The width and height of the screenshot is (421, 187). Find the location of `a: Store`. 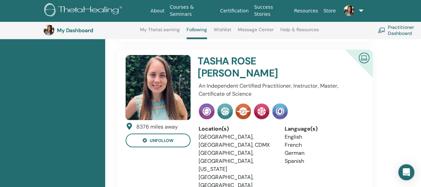

a: Store is located at coordinates (329, 11).